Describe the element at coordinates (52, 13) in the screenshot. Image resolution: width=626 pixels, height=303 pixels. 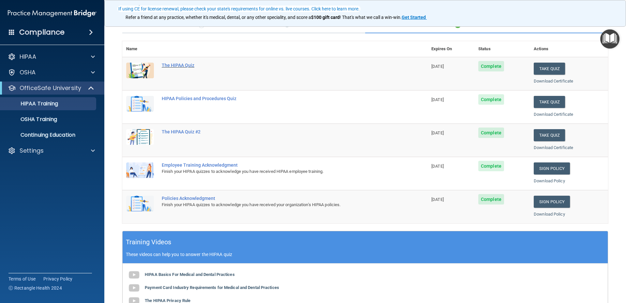
I see `img: PMB logo` at that location.